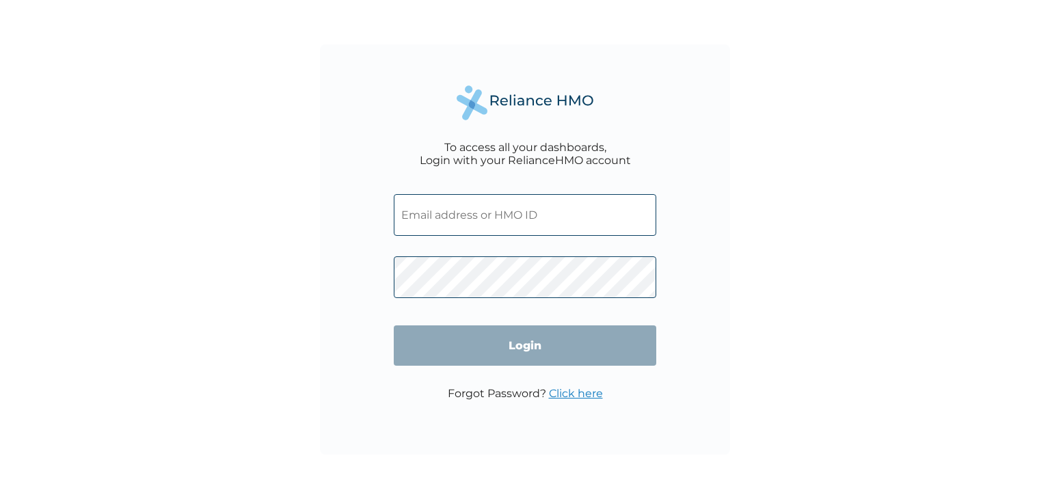 This screenshot has height=499, width=1050. I want to click on div: To access all your dashboards, Login with your RelianceHMO account, so click(525, 154).